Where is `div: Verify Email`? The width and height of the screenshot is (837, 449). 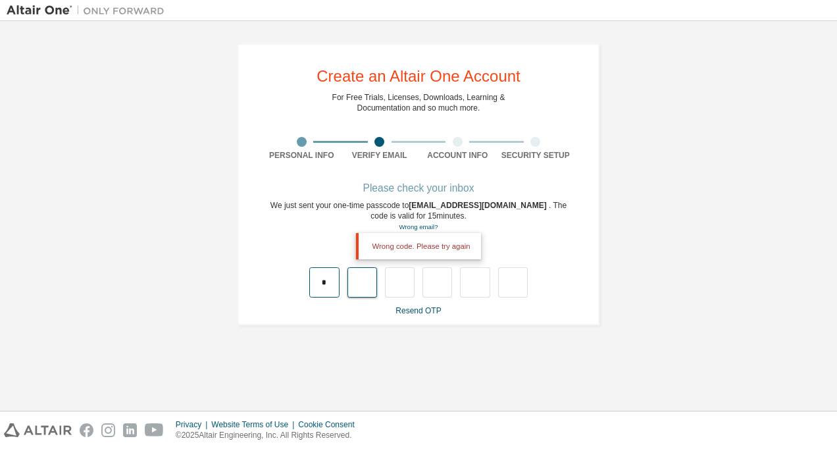 div: Verify Email is located at coordinates (379, 155).